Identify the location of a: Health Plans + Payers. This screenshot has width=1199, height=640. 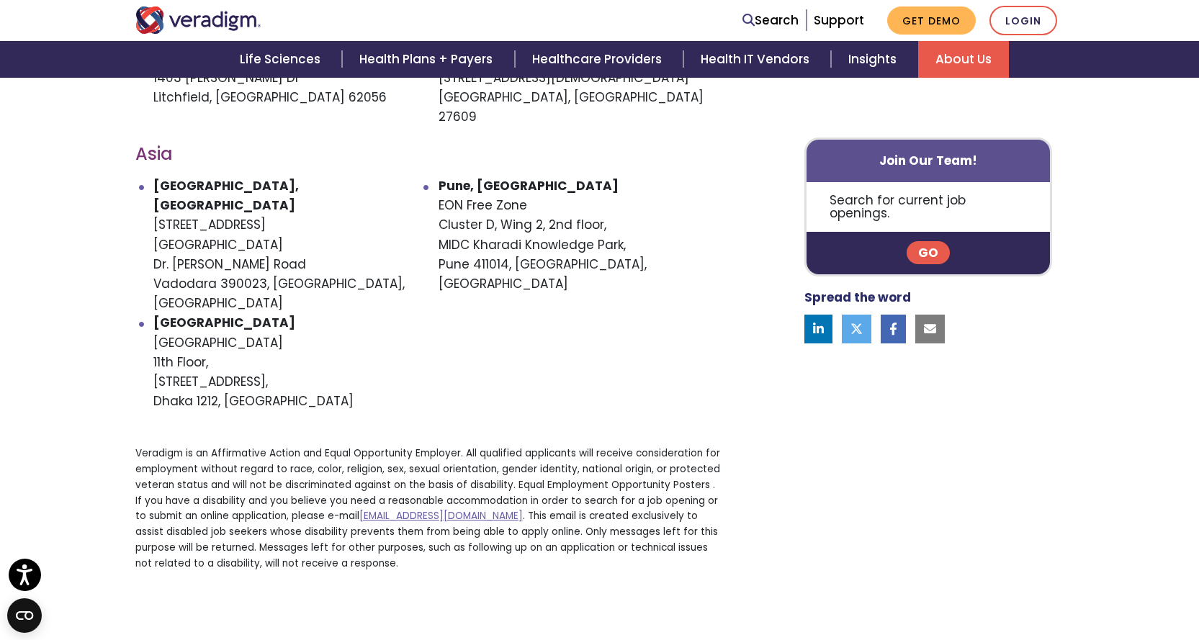
(428, 59).